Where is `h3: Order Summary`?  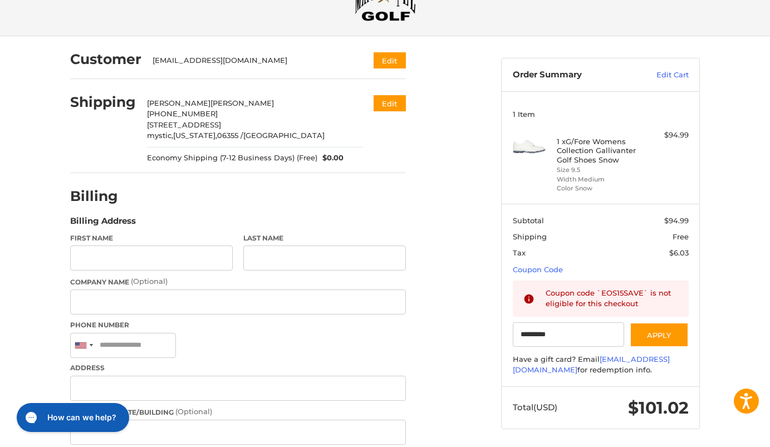 h3: Order Summary is located at coordinates (572, 75).